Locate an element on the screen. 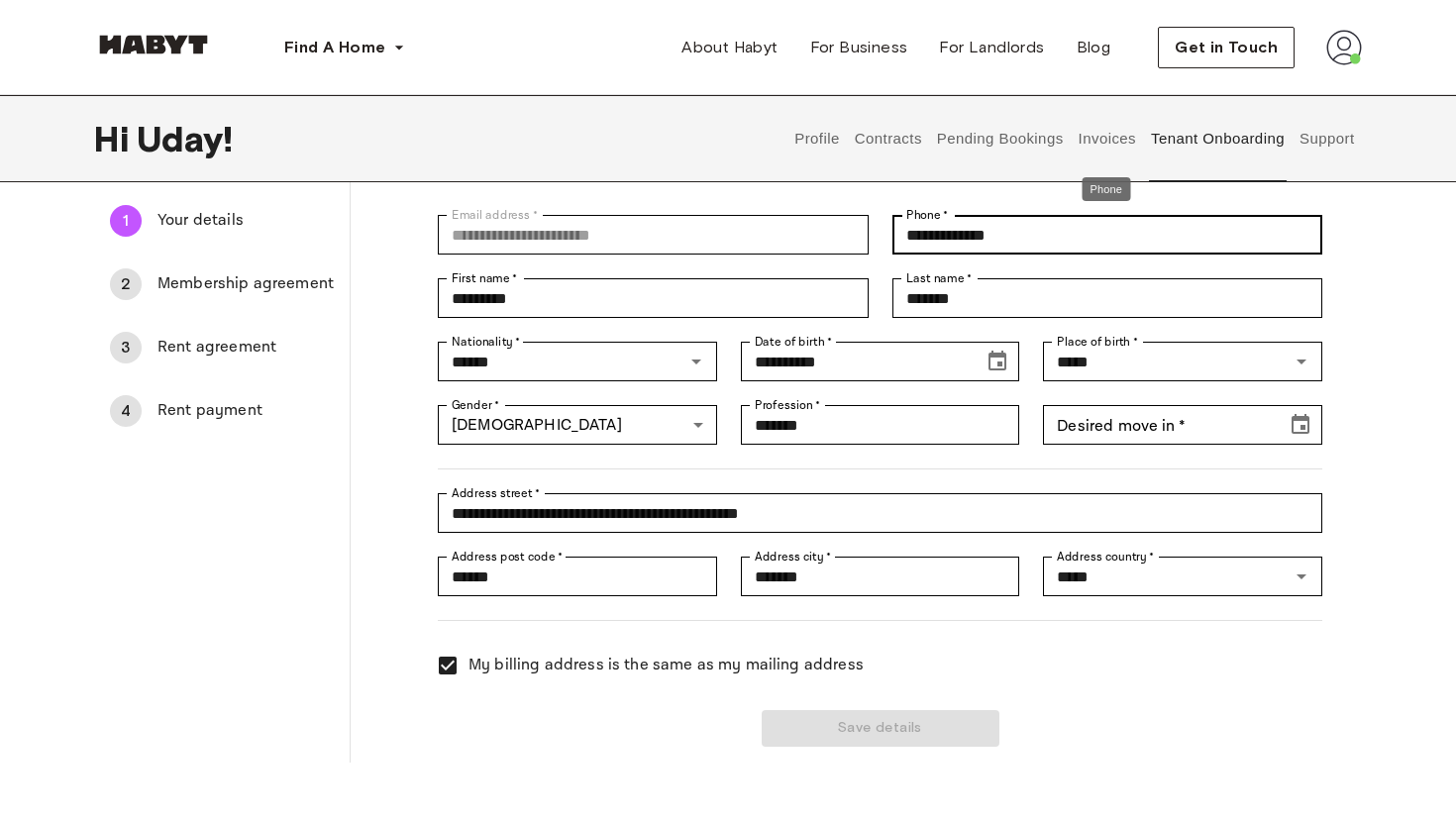 The width and height of the screenshot is (1456, 823). label: Address street is located at coordinates (496, 493).